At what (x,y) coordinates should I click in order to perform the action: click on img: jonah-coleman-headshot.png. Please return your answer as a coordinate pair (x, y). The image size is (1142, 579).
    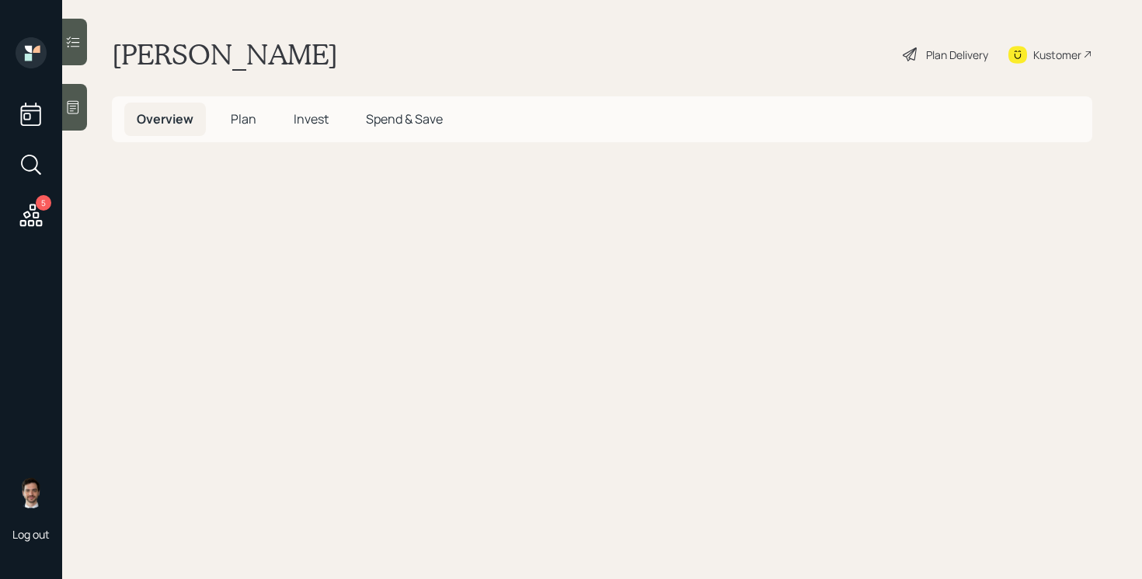
    Looking at the image, I should click on (31, 493).